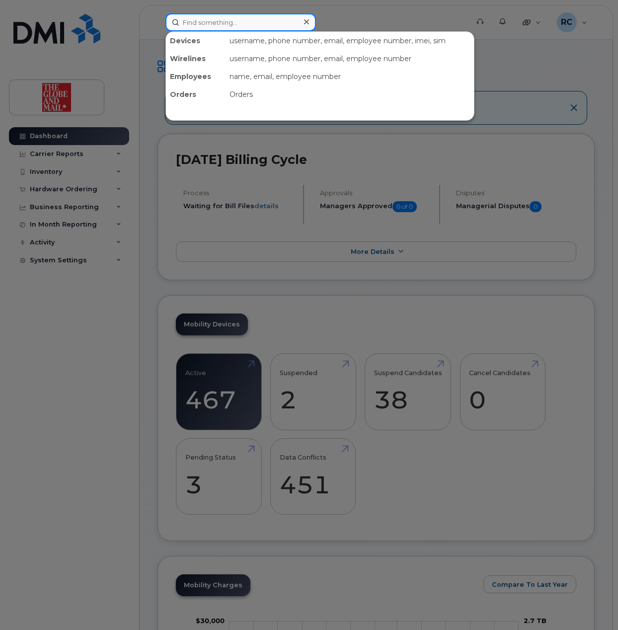  I want to click on div: Employees, so click(196, 77).